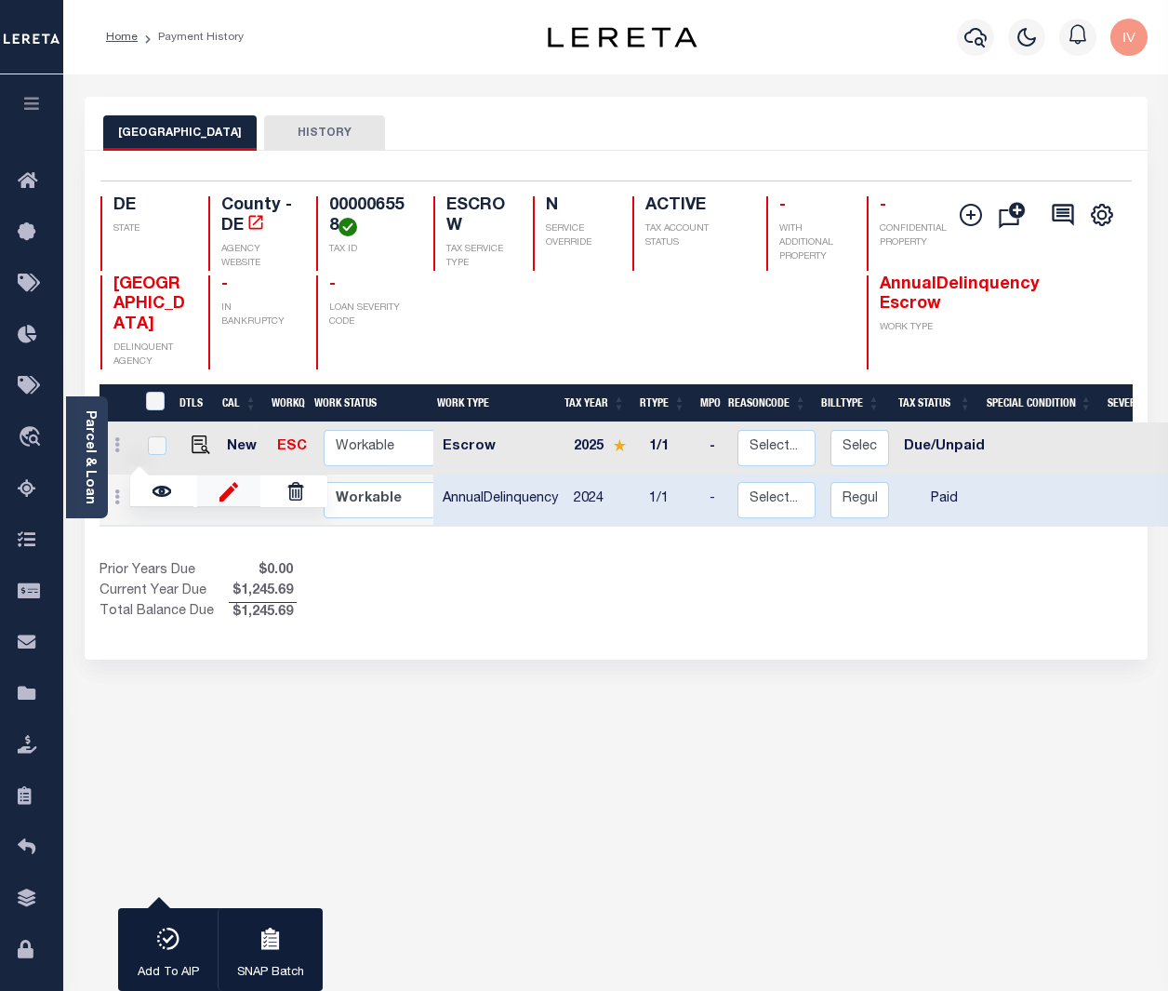 This screenshot has width=1168, height=991. I want to click on p: AGENCY WEBSITE, so click(258, 257).